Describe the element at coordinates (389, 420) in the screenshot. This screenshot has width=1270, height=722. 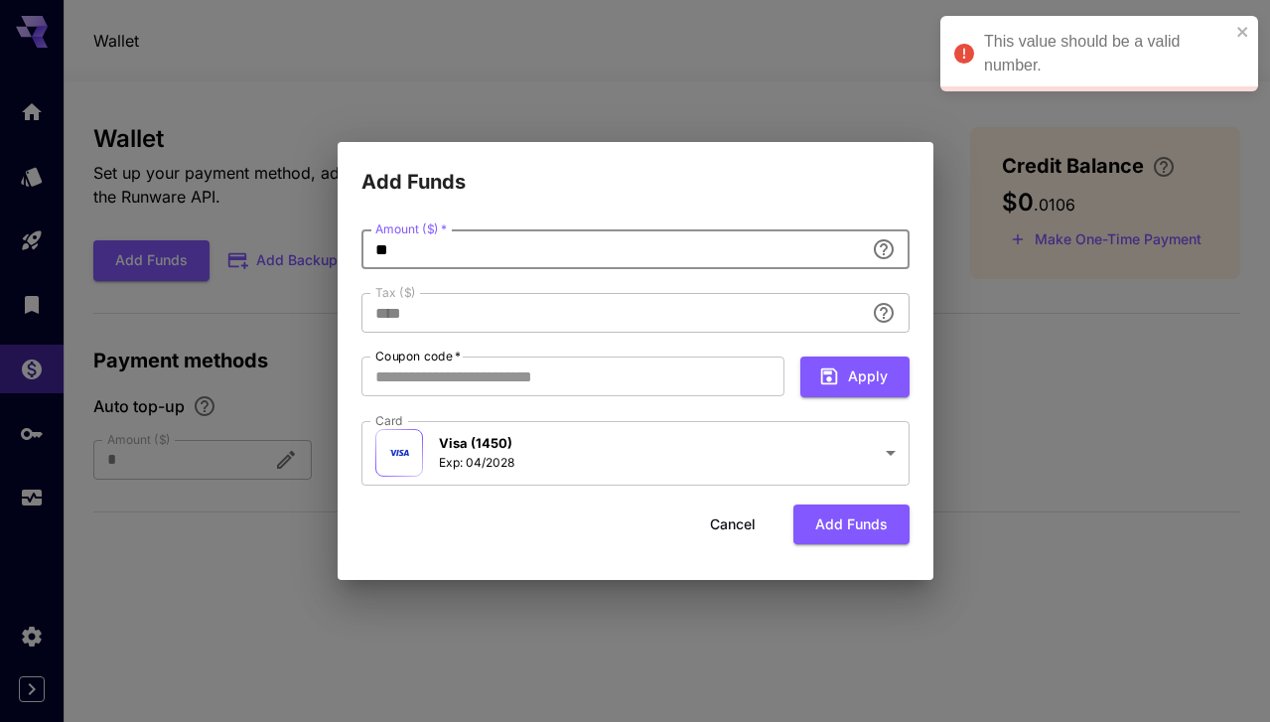
I see `label: Card` at that location.